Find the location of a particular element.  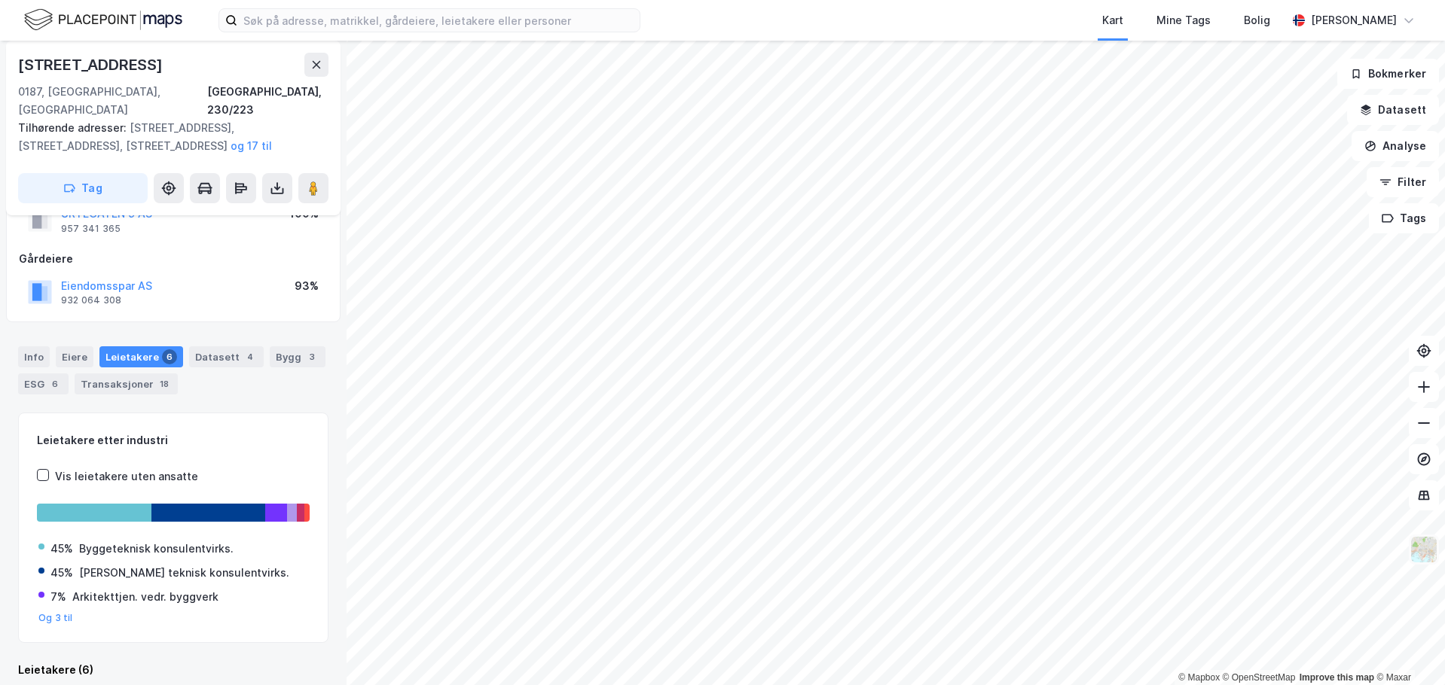

img: Z is located at coordinates (1424, 550).